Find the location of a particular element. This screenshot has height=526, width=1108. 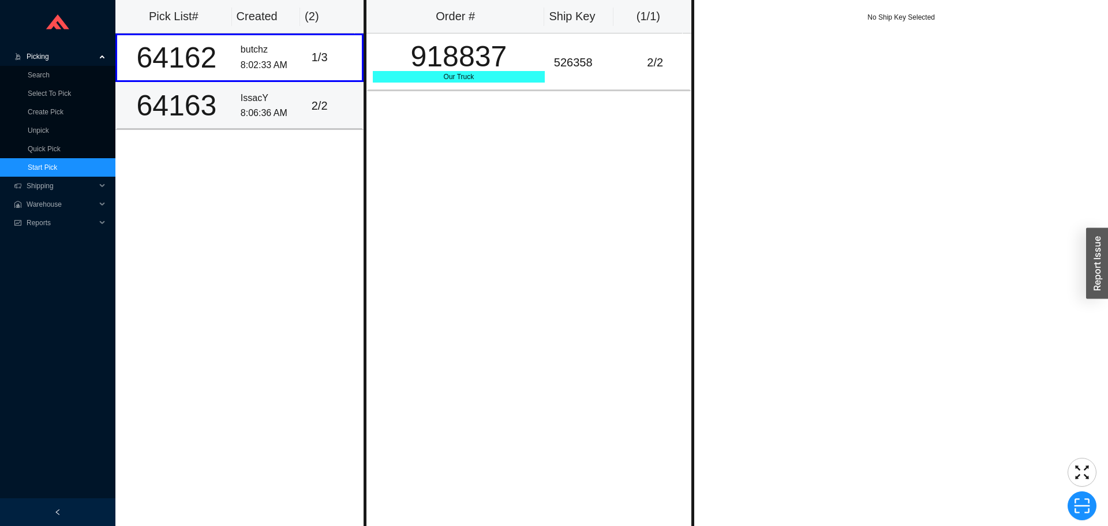

div: IssacY is located at coordinates (271, 98).